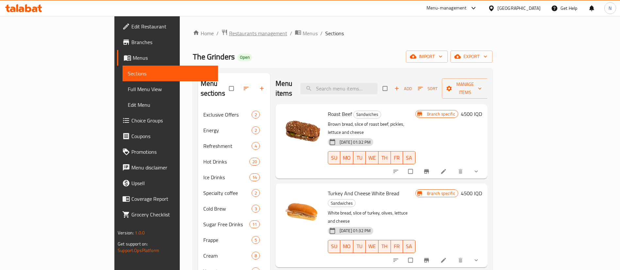 The image size is (620, 270). I want to click on div: Menu-management, so click(446, 8).